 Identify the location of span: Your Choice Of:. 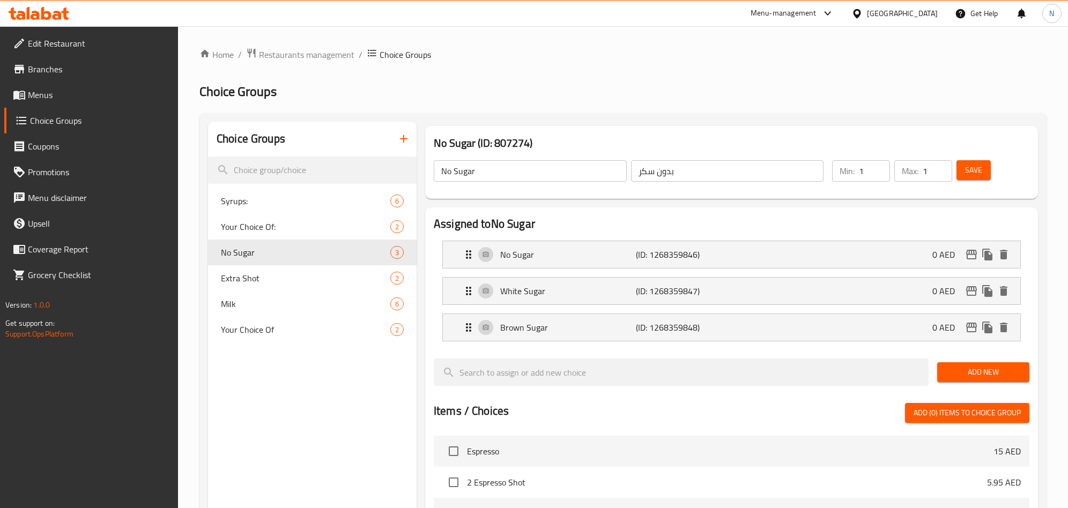
(306, 227).